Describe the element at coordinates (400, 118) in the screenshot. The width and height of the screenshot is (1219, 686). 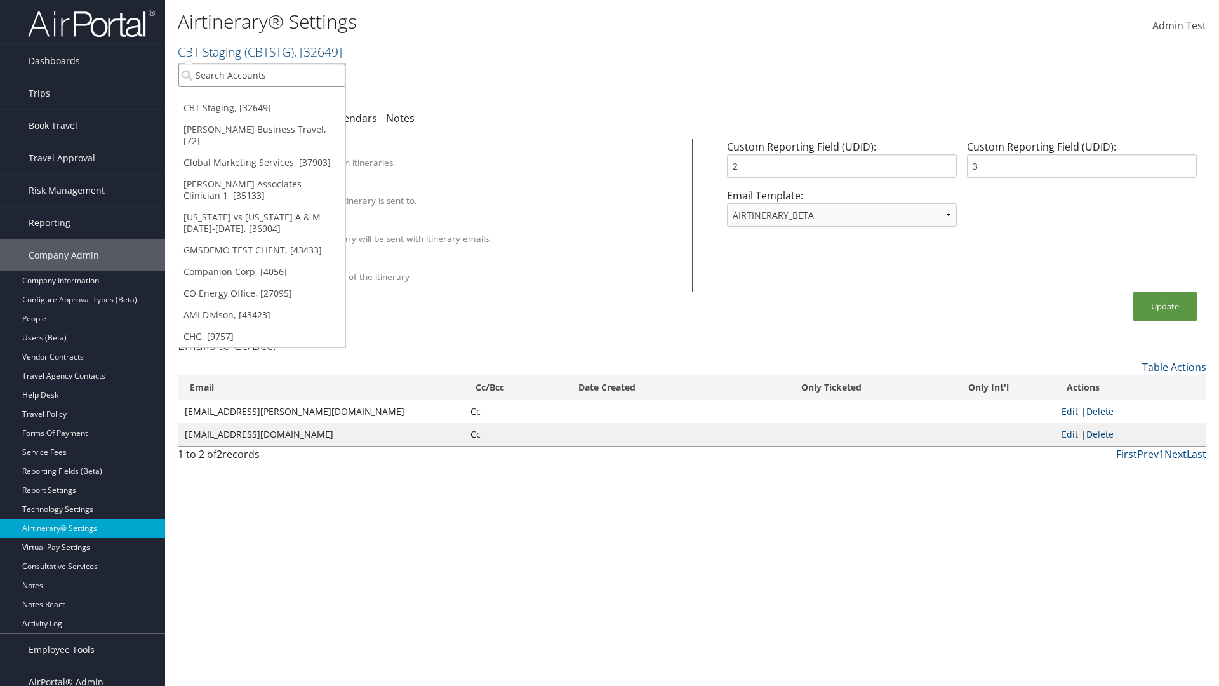
I see `a: Notes` at that location.